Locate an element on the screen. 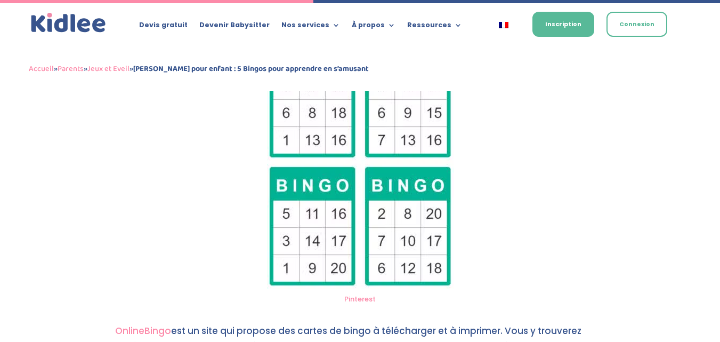 This screenshot has width=720, height=342. a: Pinterest is located at coordinates (360, 299).